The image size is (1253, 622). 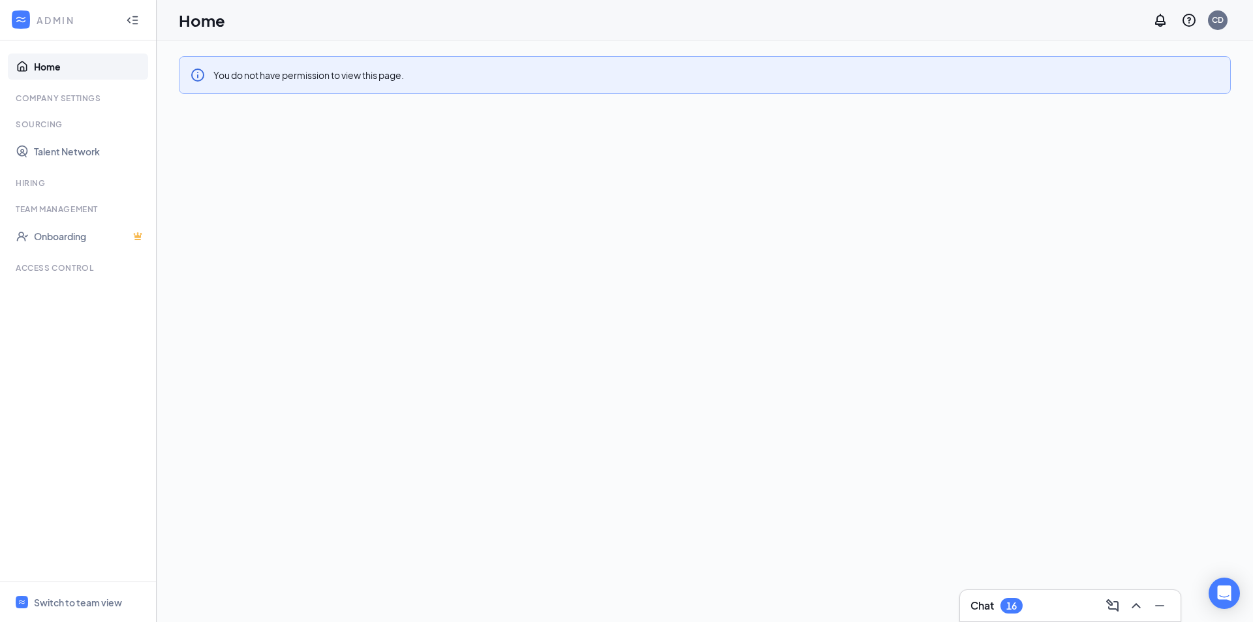 I want to click on h1: Home, so click(x=202, y=20).